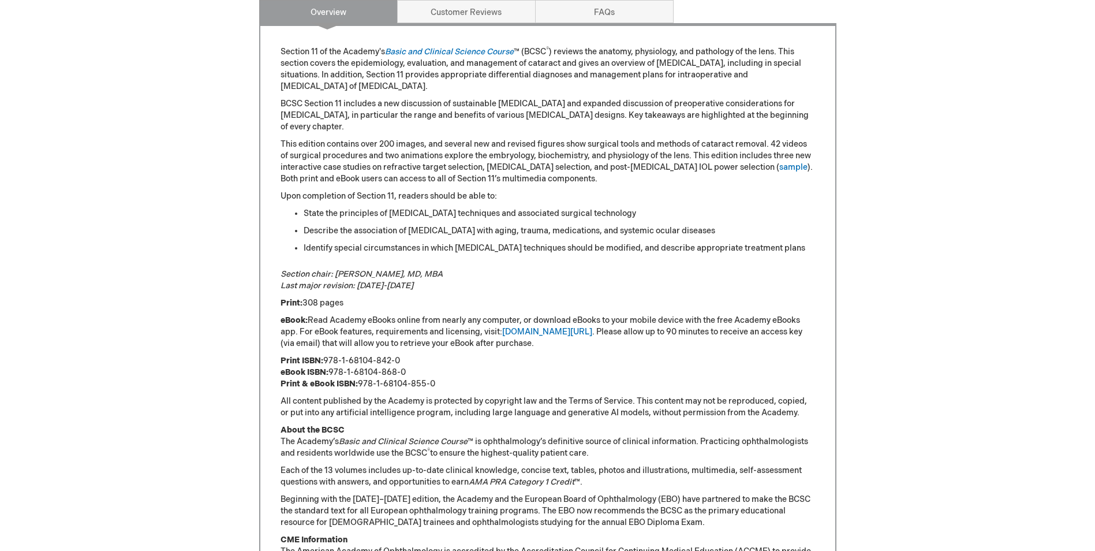  What do you see at coordinates (548, 69) in the screenshot?
I see `p: Section 11 of the Academy's ™ (BCSC ) reviews the anatomy, physiology, and pathology of the lens....` at bounding box center [548, 69].